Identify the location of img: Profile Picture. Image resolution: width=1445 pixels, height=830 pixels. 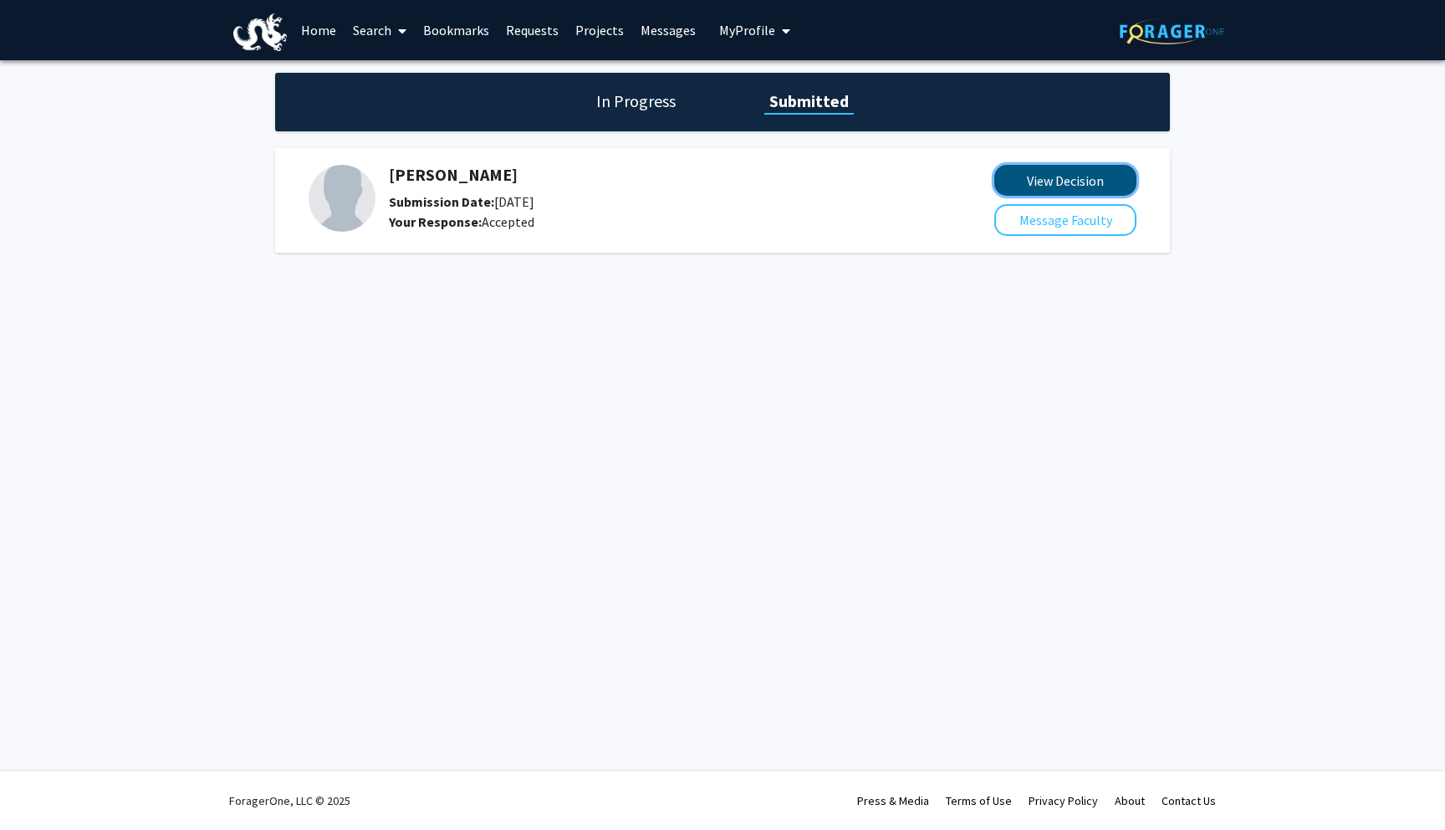
(342, 198).